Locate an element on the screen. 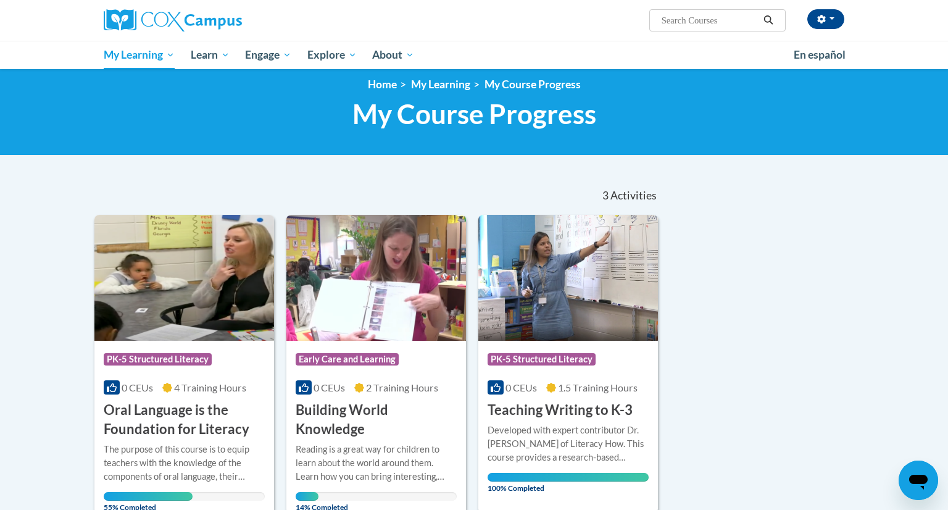 The height and width of the screenshot is (510, 948). a: Learn is located at coordinates (210, 55).